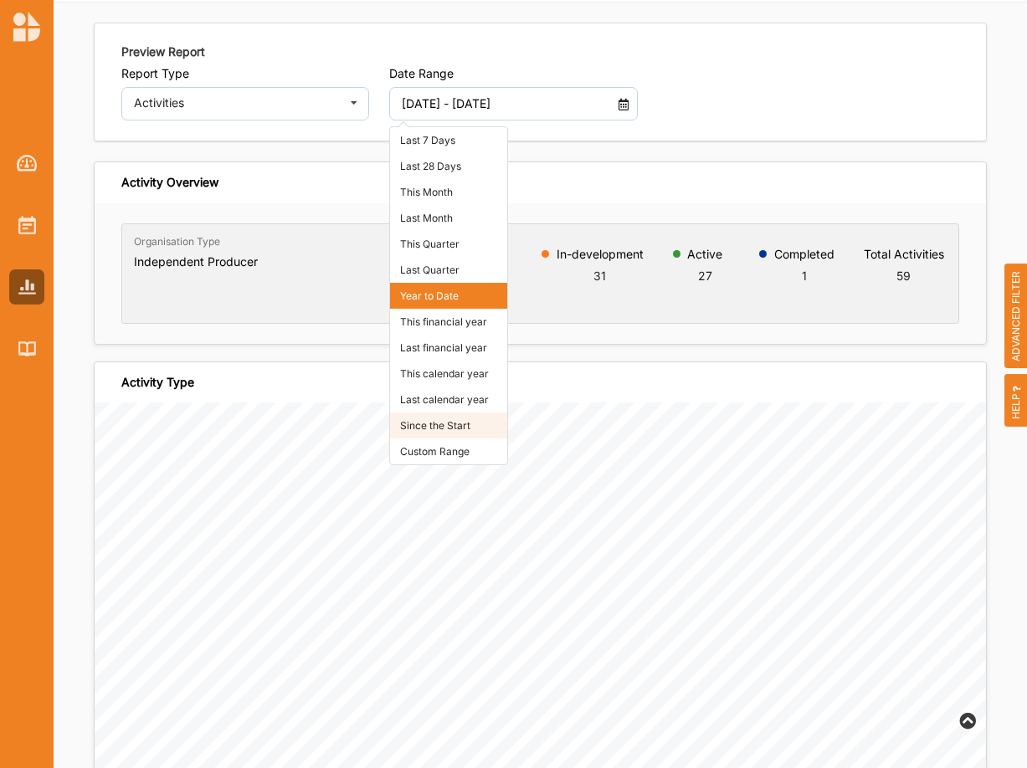 The height and width of the screenshot is (768, 1027). What do you see at coordinates (804, 275) in the screenshot?
I see `div: 1` at bounding box center [804, 275].